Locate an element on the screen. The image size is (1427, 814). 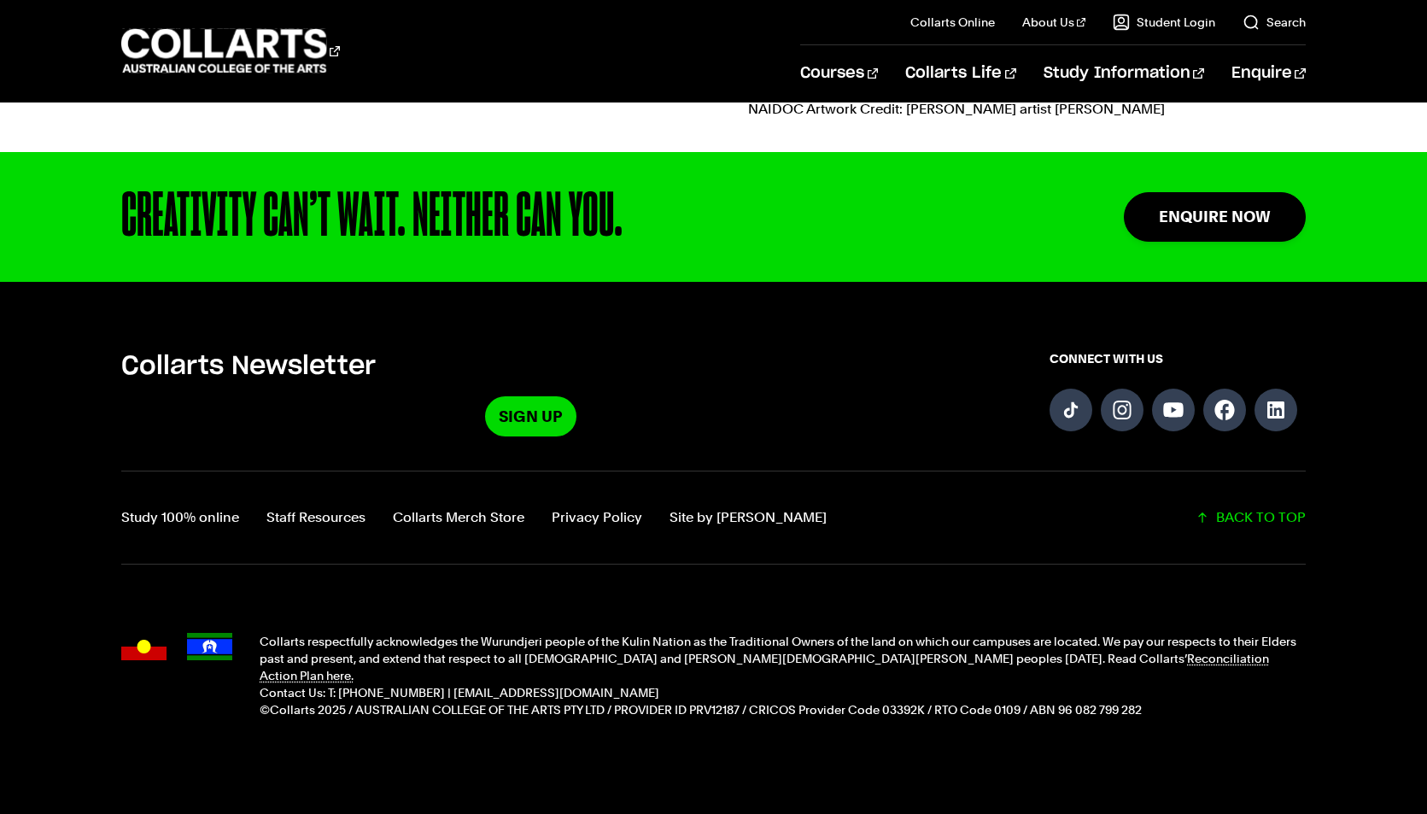
a: Collarts Merch Store is located at coordinates (458, 517).